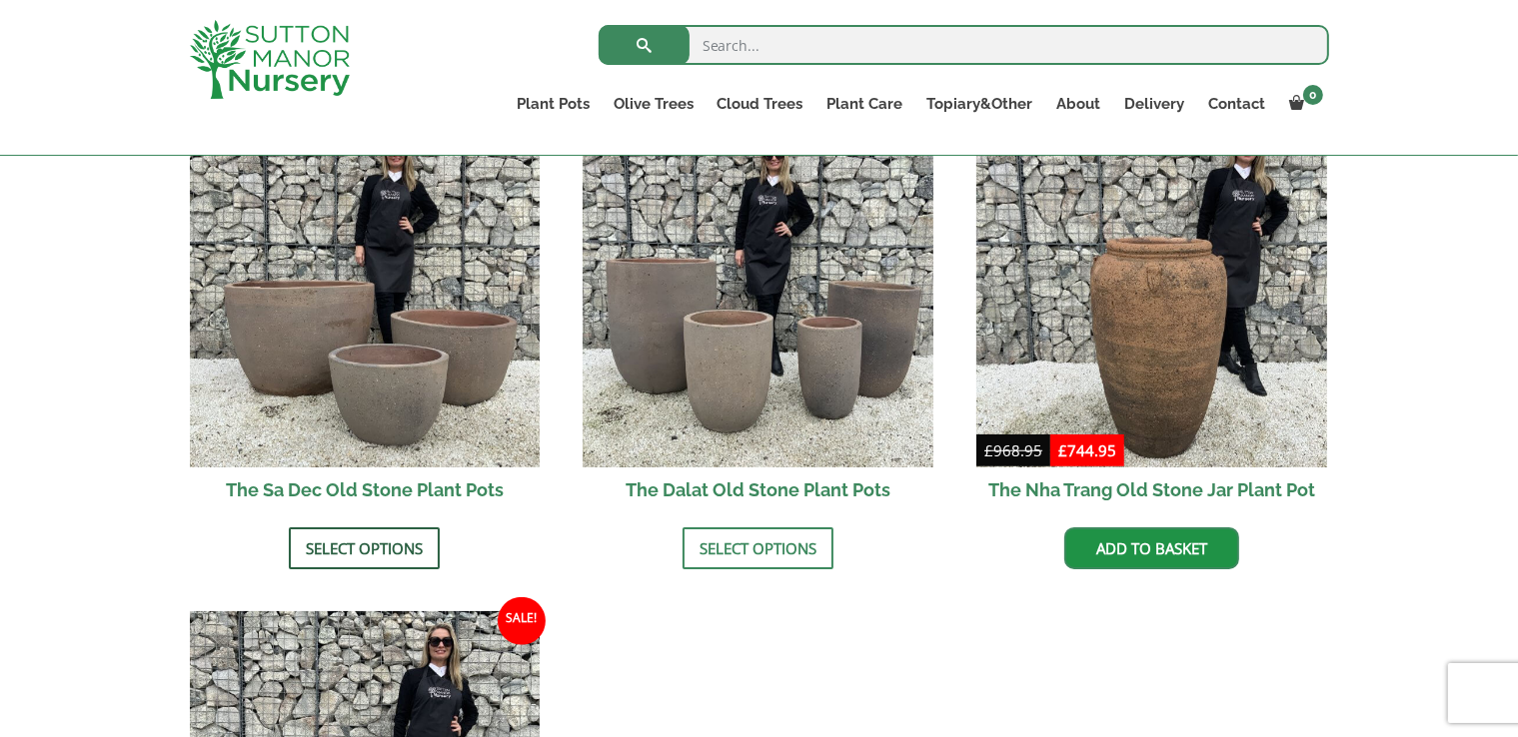  I want to click on a: Plant Pots, so click(553, 104).